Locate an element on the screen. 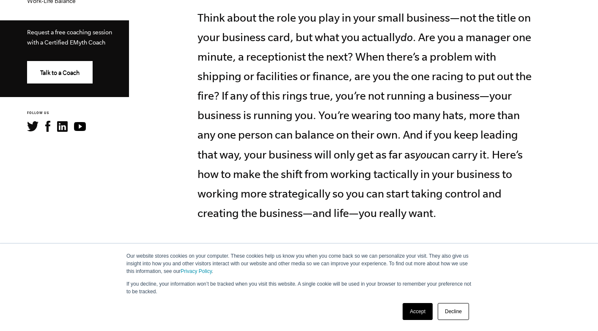 The width and height of the screenshot is (598, 331). img: YouTube is located at coordinates (80, 126).